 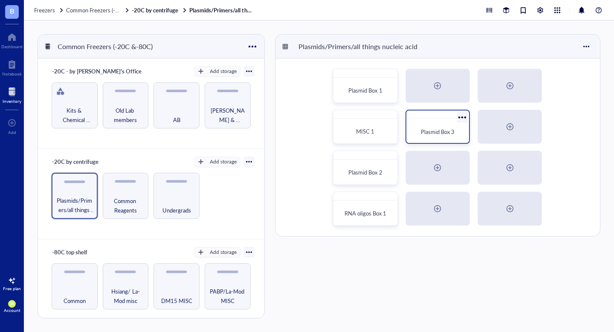 I want to click on span: SA, so click(x=12, y=304).